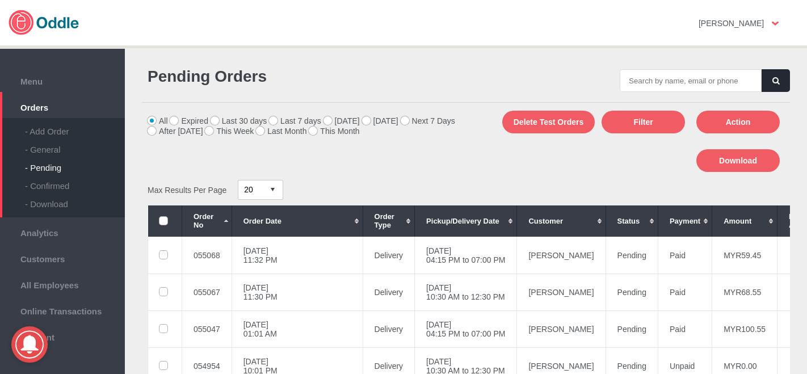  Describe the element at coordinates (684, 221) in the screenshot. I see `th: Payment` at that location.